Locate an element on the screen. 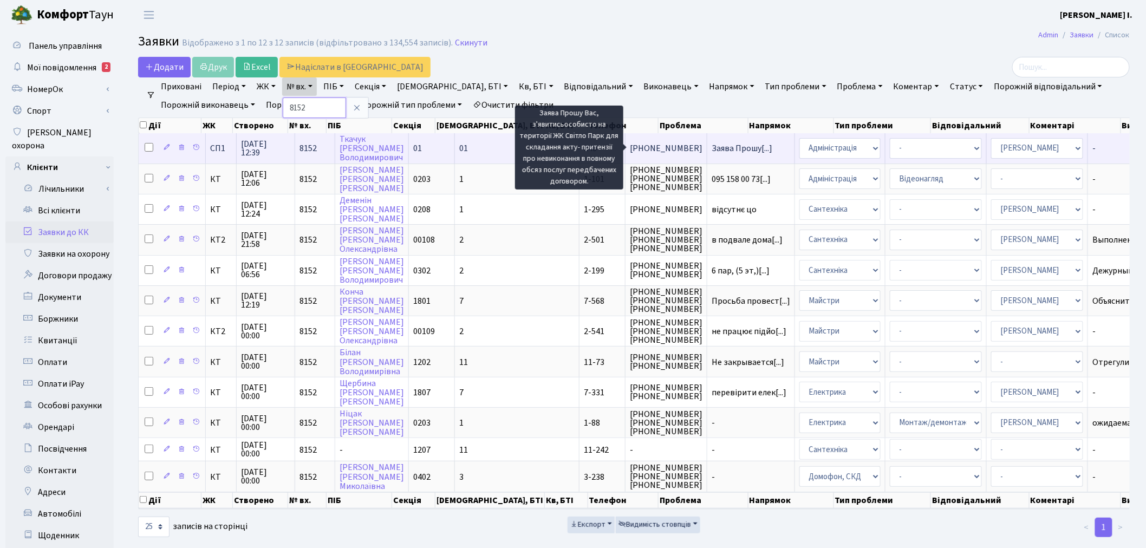 The image size is (1146, 548). span: 1207 is located at coordinates (422, 450).